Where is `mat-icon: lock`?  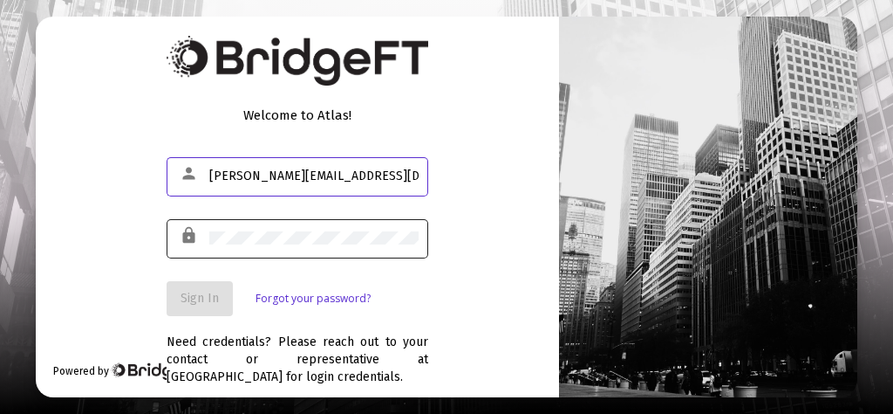 mat-icon: lock is located at coordinates (190, 236).